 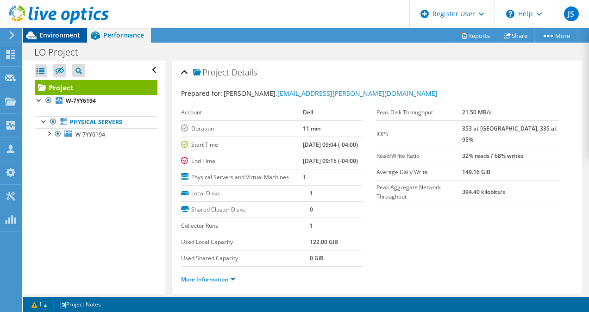 I want to click on span: Details, so click(x=244, y=72).